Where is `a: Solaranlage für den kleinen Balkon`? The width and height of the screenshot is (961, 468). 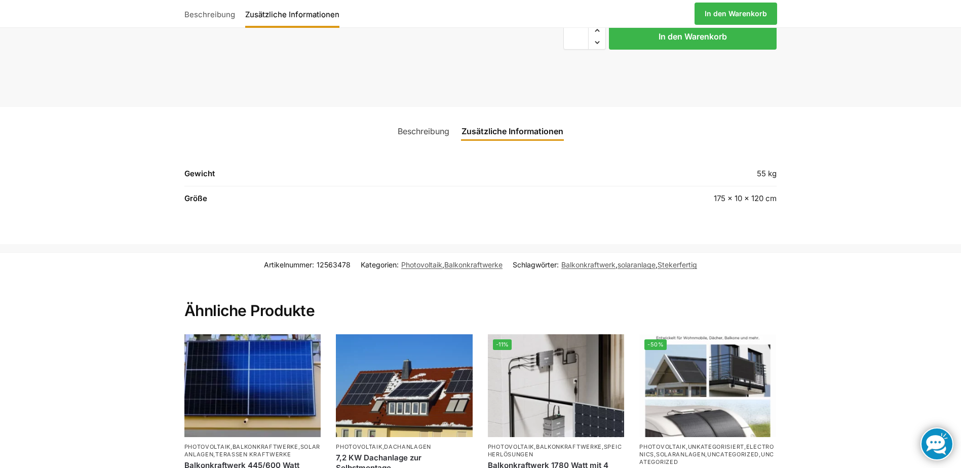
a: Solaranlage für den kleinen Balkon is located at coordinates (253, 386).